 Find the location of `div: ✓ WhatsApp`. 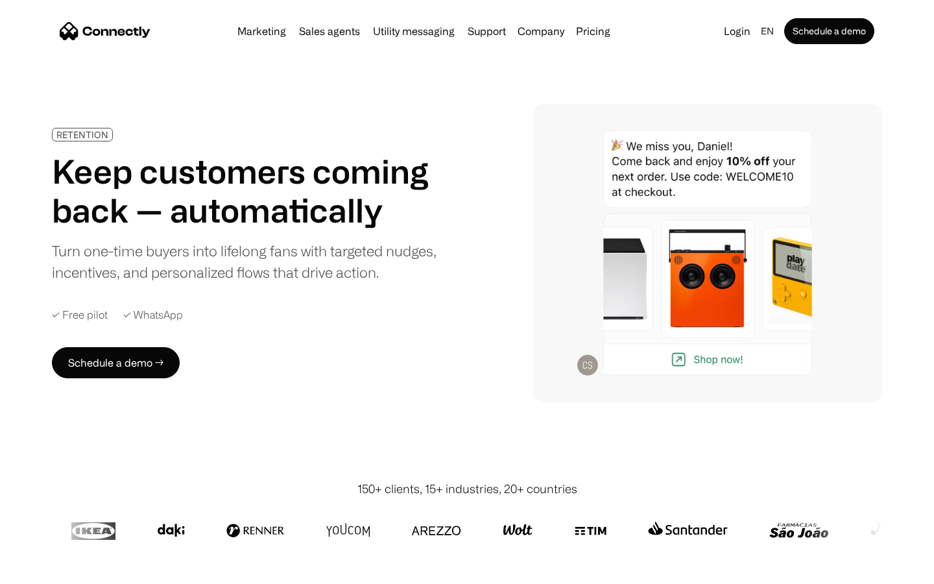

div: ✓ WhatsApp is located at coordinates (153, 315).